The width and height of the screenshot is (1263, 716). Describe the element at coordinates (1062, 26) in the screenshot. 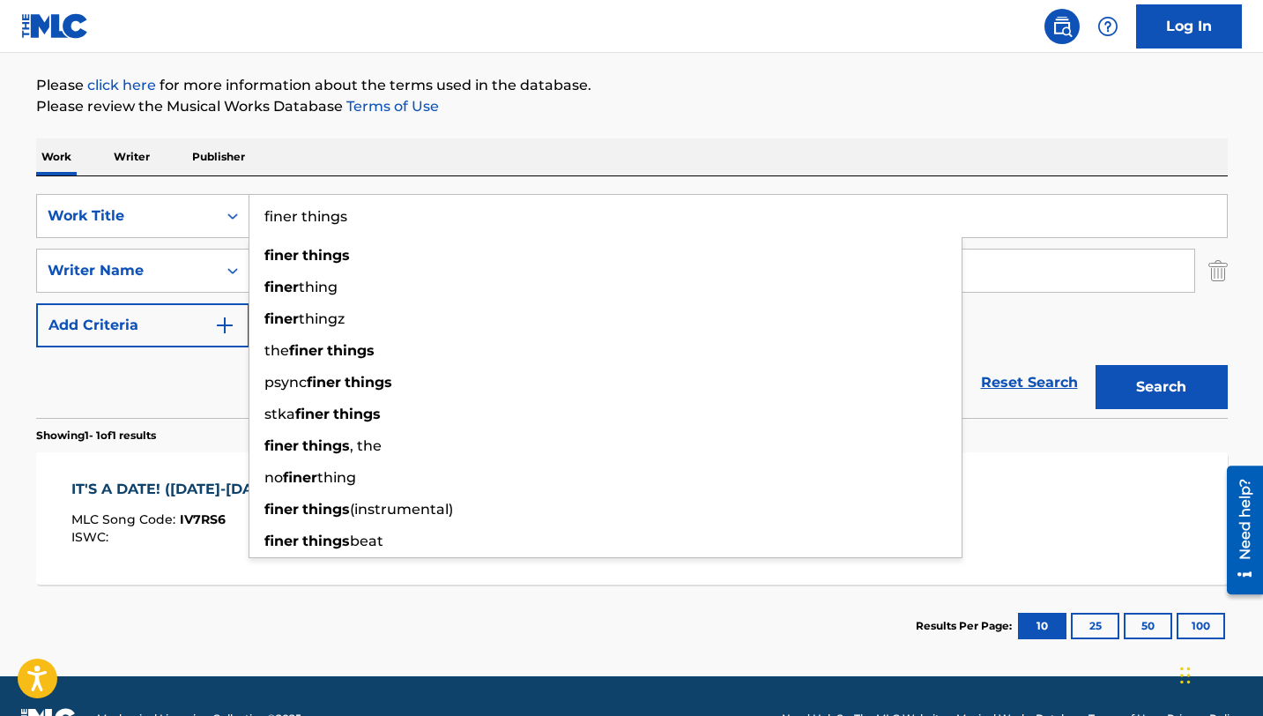

I see `img: search` at that location.